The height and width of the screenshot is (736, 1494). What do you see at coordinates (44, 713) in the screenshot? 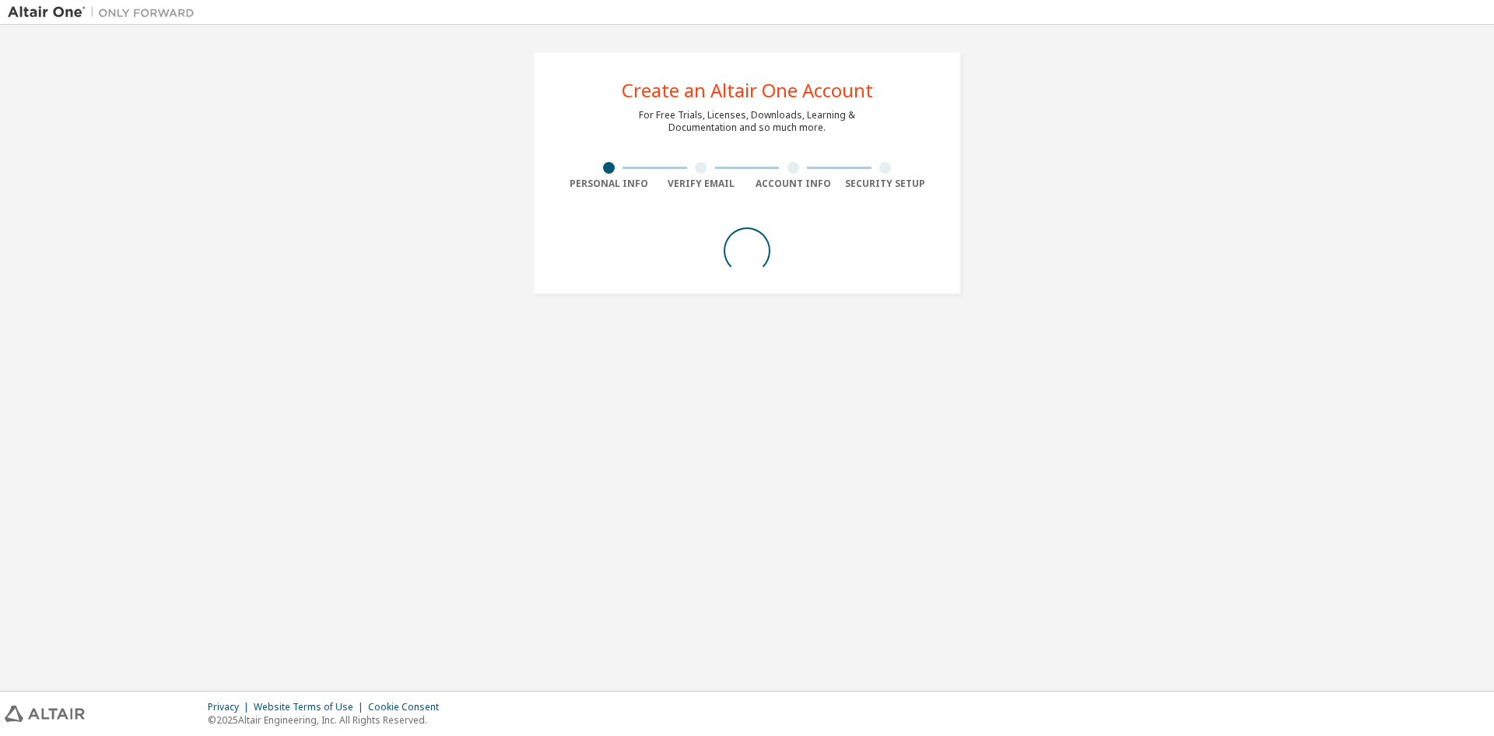
I see `img: altair_logo.svg` at bounding box center [44, 713].